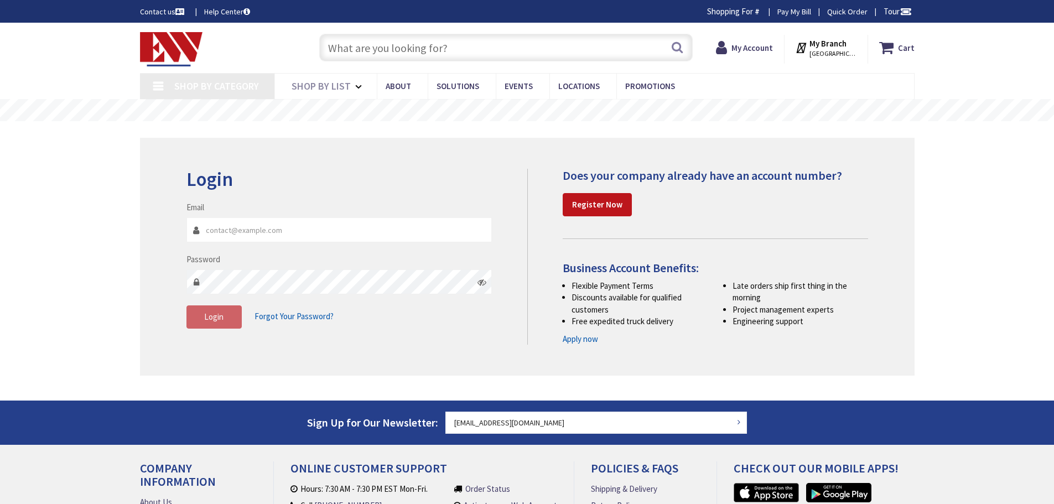 The width and height of the screenshot is (1054, 504). Describe the element at coordinates (528, 111) in the screenshot. I see `rs-layer: Free Same Day Pickup at 19 Locations` at that location.